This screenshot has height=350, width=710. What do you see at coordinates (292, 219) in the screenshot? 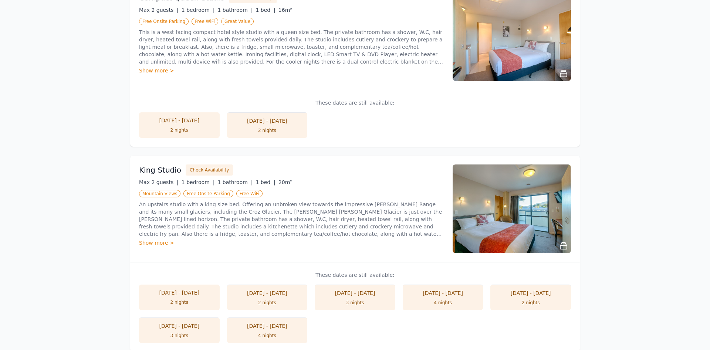
I see `p: An upstairs studio with a king size bed. Offering an unbroken view towards the impressive [PERSON...` at bounding box center [292, 219].